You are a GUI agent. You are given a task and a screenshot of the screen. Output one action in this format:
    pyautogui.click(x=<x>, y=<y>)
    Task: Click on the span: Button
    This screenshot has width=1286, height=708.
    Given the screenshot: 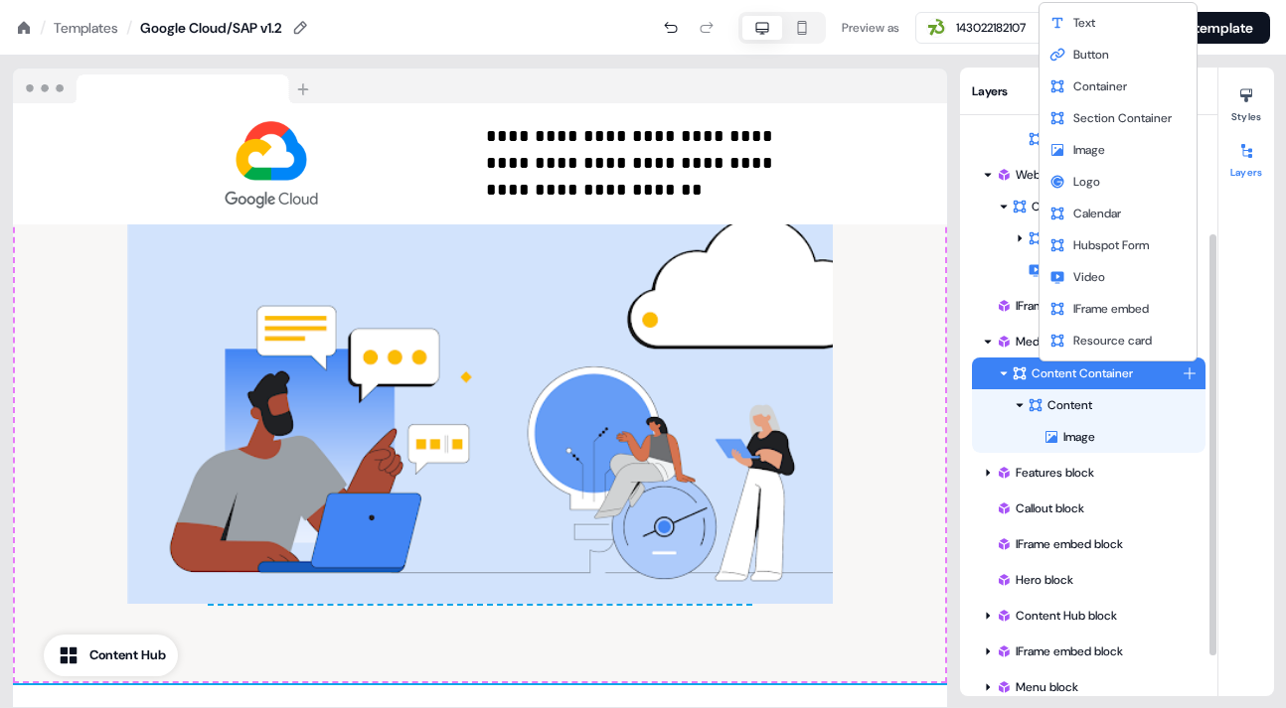 What is the action you would take?
    pyautogui.click(x=1091, y=55)
    